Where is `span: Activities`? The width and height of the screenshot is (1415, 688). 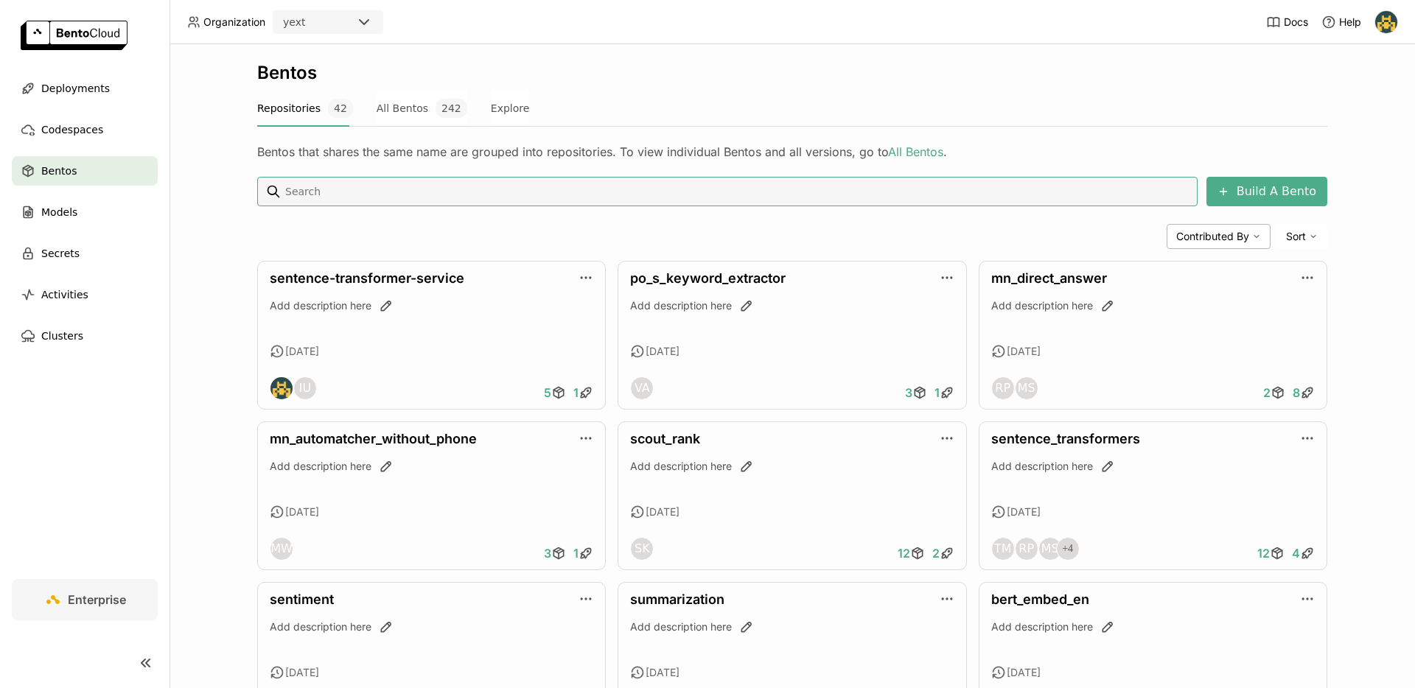
span: Activities is located at coordinates (65, 295).